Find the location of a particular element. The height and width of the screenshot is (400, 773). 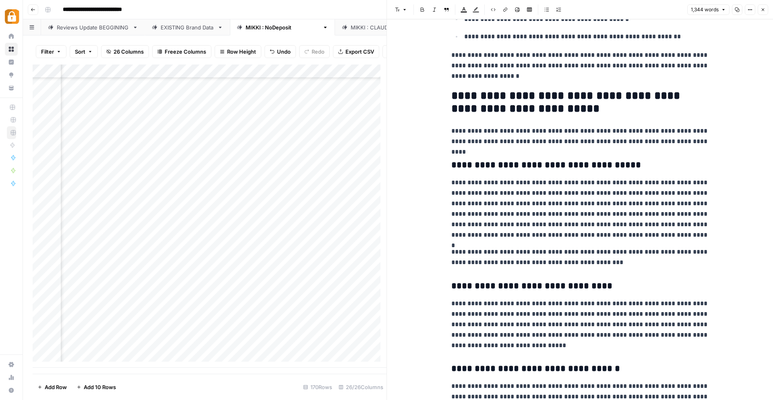

a: Your Data is located at coordinates (11, 88).